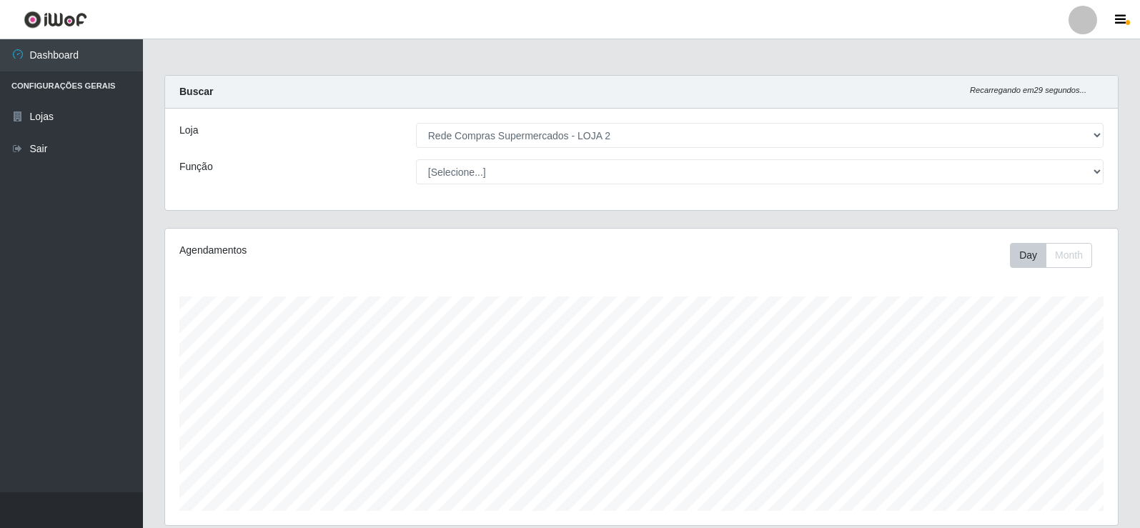 This screenshot has width=1140, height=528. Describe the element at coordinates (1027, 90) in the screenshot. I see `i: Recarregando em 29 segundos...` at that location.